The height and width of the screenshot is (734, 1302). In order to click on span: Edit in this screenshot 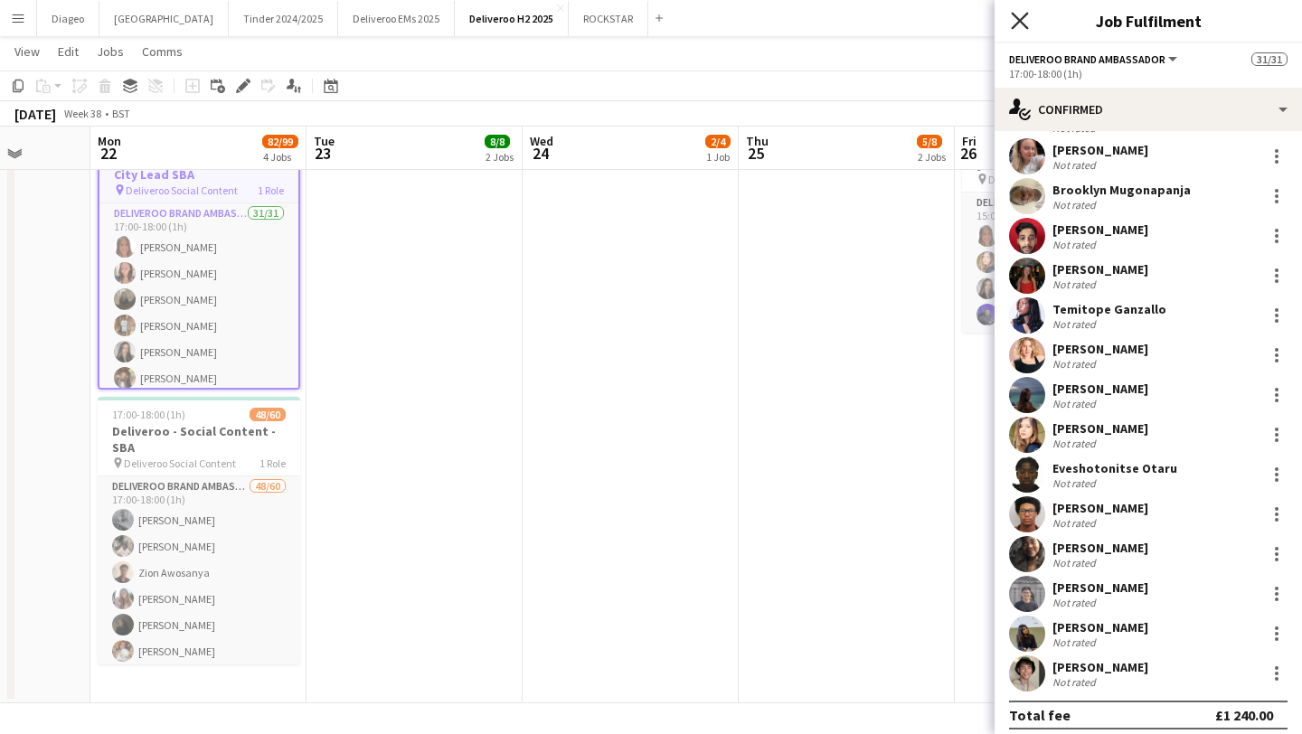, I will do `click(68, 52)`.